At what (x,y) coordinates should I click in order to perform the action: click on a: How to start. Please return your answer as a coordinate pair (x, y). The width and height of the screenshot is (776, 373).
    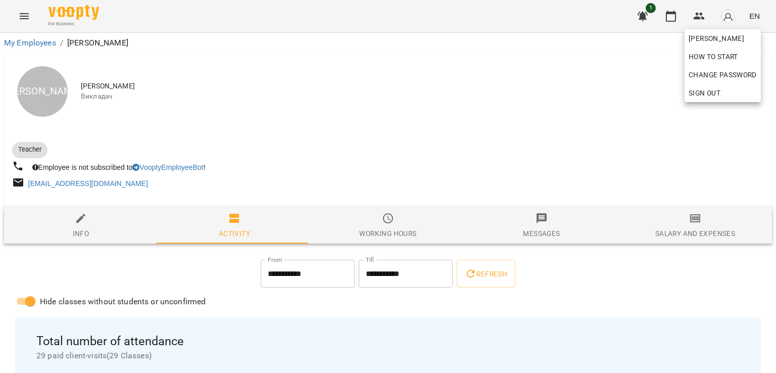
    Looking at the image, I should click on (713, 57).